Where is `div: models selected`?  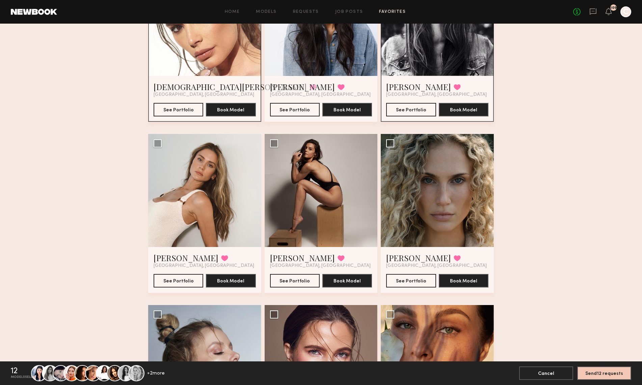
div: models selected is located at coordinates (26, 378).